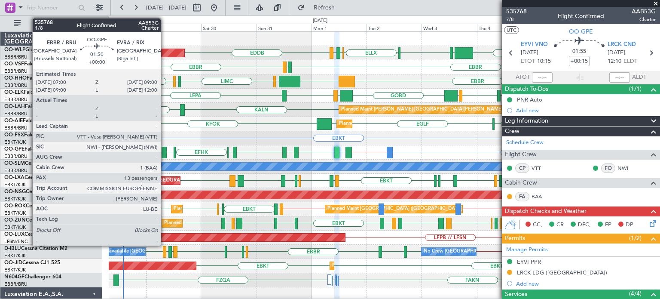 The height and width of the screenshot is (299, 660). I want to click on a: LFSN/ENC, so click(16, 241).